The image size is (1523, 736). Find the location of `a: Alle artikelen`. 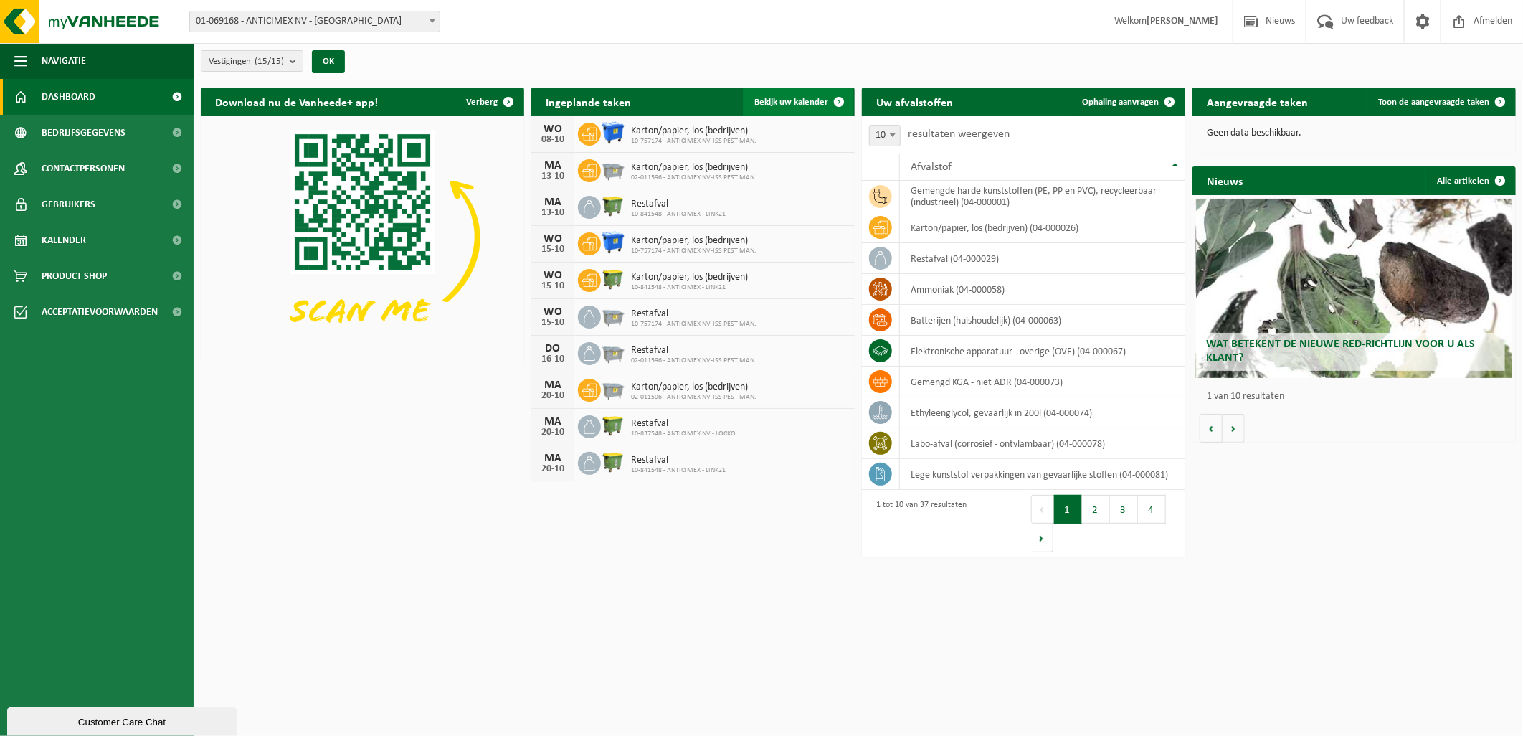

a: Alle artikelen is located at coordinates (1470, 181).